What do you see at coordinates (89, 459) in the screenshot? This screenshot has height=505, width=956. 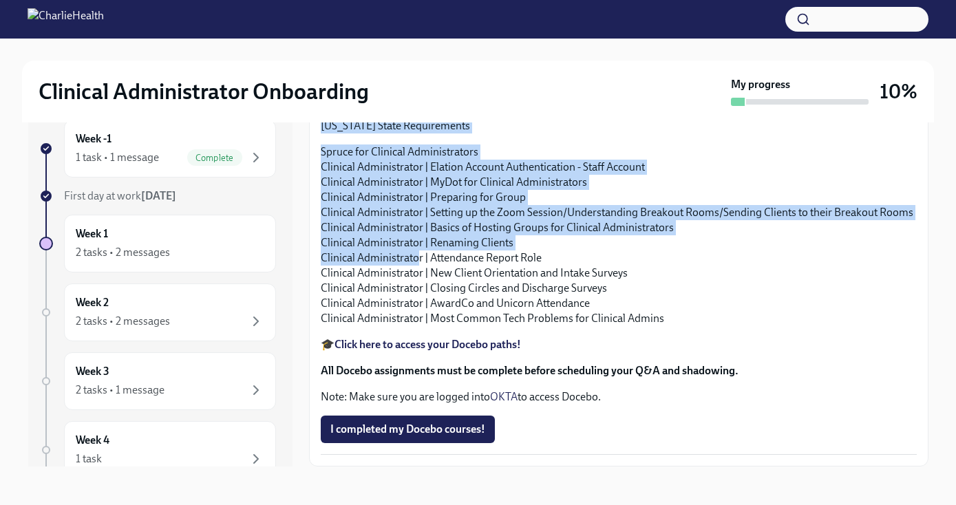 I see `div: 1 task` at bounding box center [89, 459].